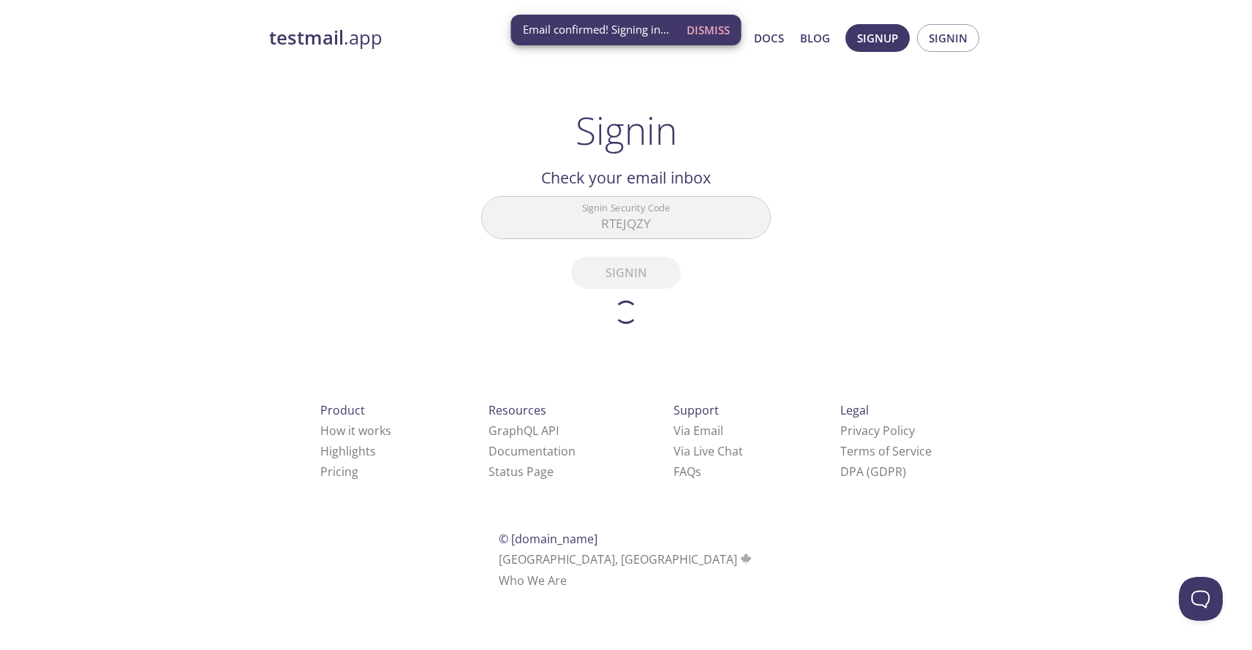 The height and width of the screenshot is (650, 1252). Describe the element at coordinates (348, 451) in the screenshot. I see `a: Highlights` at that location.